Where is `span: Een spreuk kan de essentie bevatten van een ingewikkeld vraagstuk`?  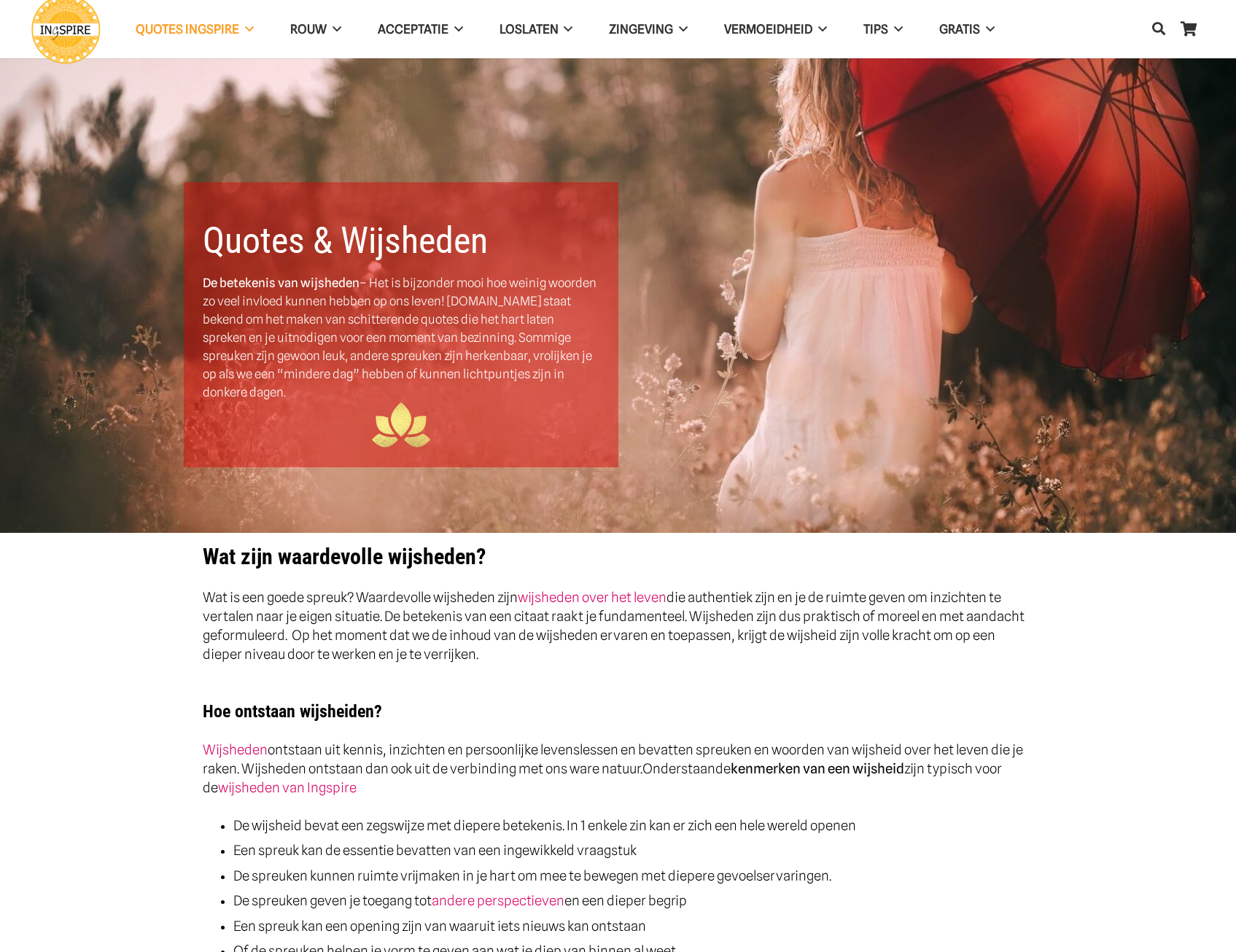 span: Een spreuk kan de essentie bevatten van een ingewikkeld vraagstuk is located at coordinates (434, 850).